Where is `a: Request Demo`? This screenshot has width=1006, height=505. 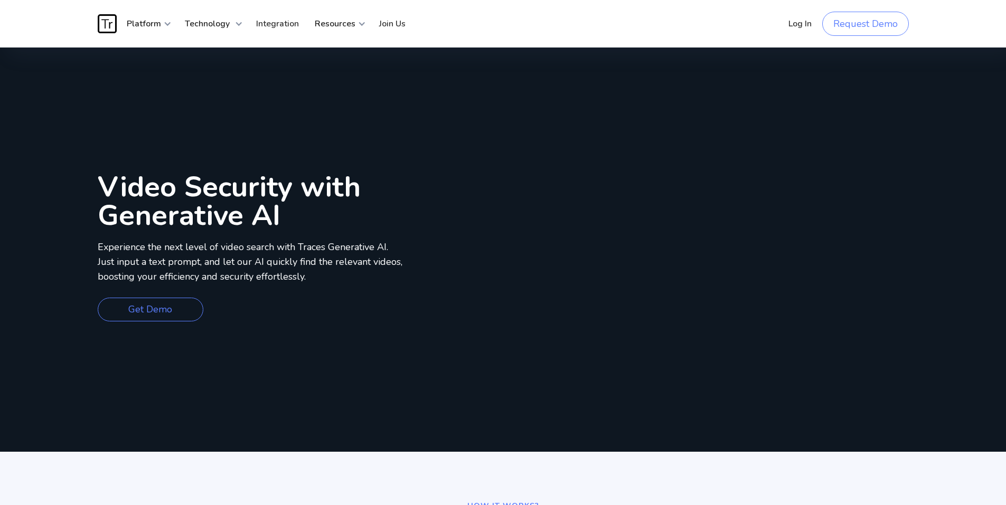
a: Request Demo is located at coordinates (865, 24).